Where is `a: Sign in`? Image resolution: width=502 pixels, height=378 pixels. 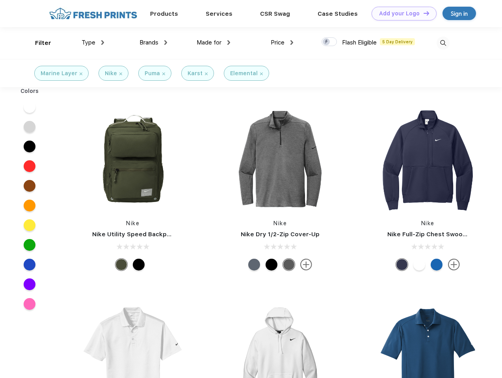
a: Sign in is located at coordinates (459, 13).